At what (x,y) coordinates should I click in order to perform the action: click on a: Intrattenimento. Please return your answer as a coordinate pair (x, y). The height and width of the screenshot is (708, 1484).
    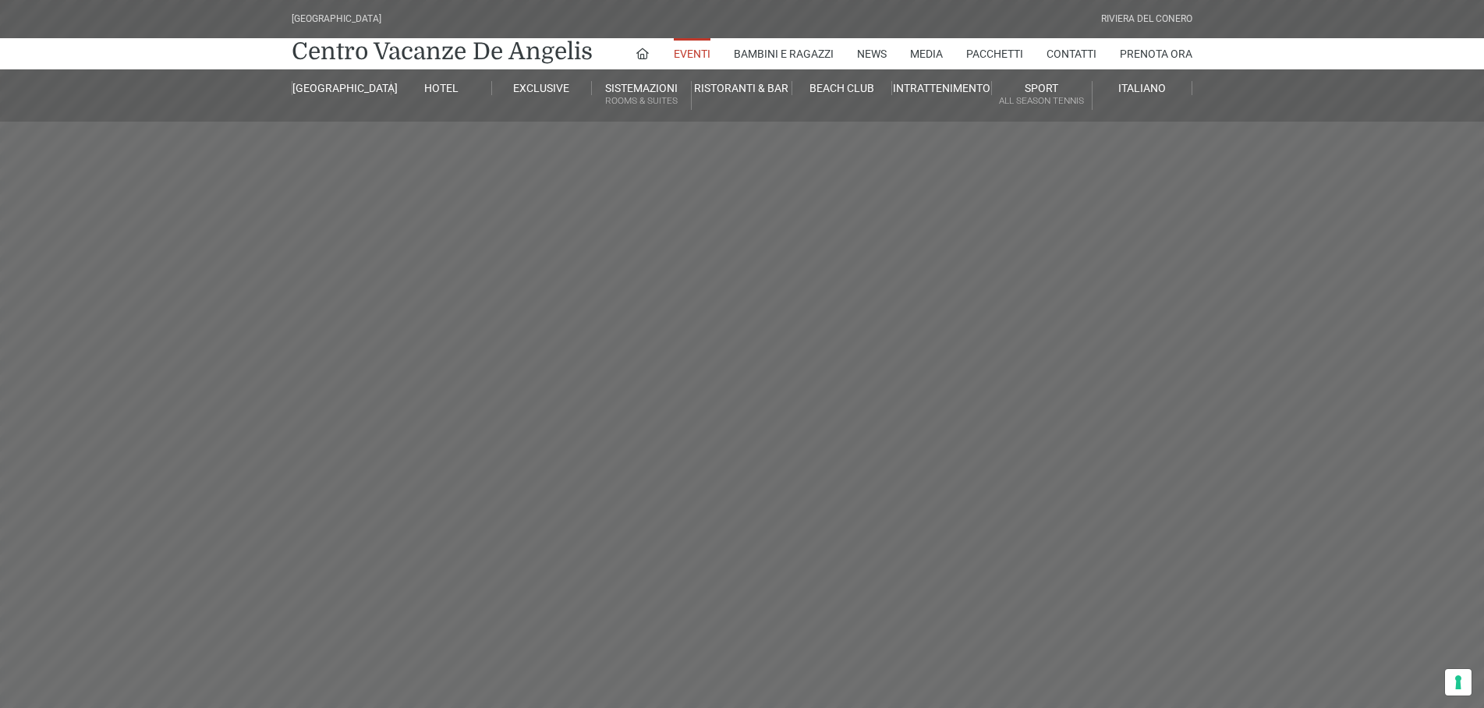
    Looking at the image, I should click on (942, 88).